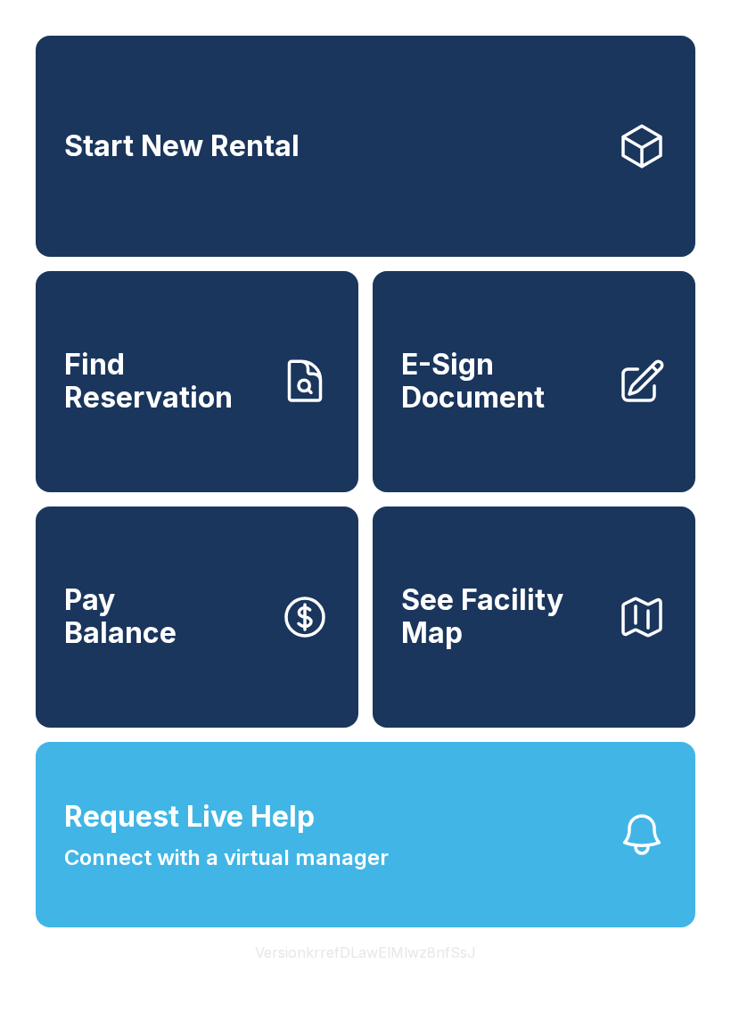 The image size is (731, 1013). I want to click on button: PayBalance, so click(197, 617).